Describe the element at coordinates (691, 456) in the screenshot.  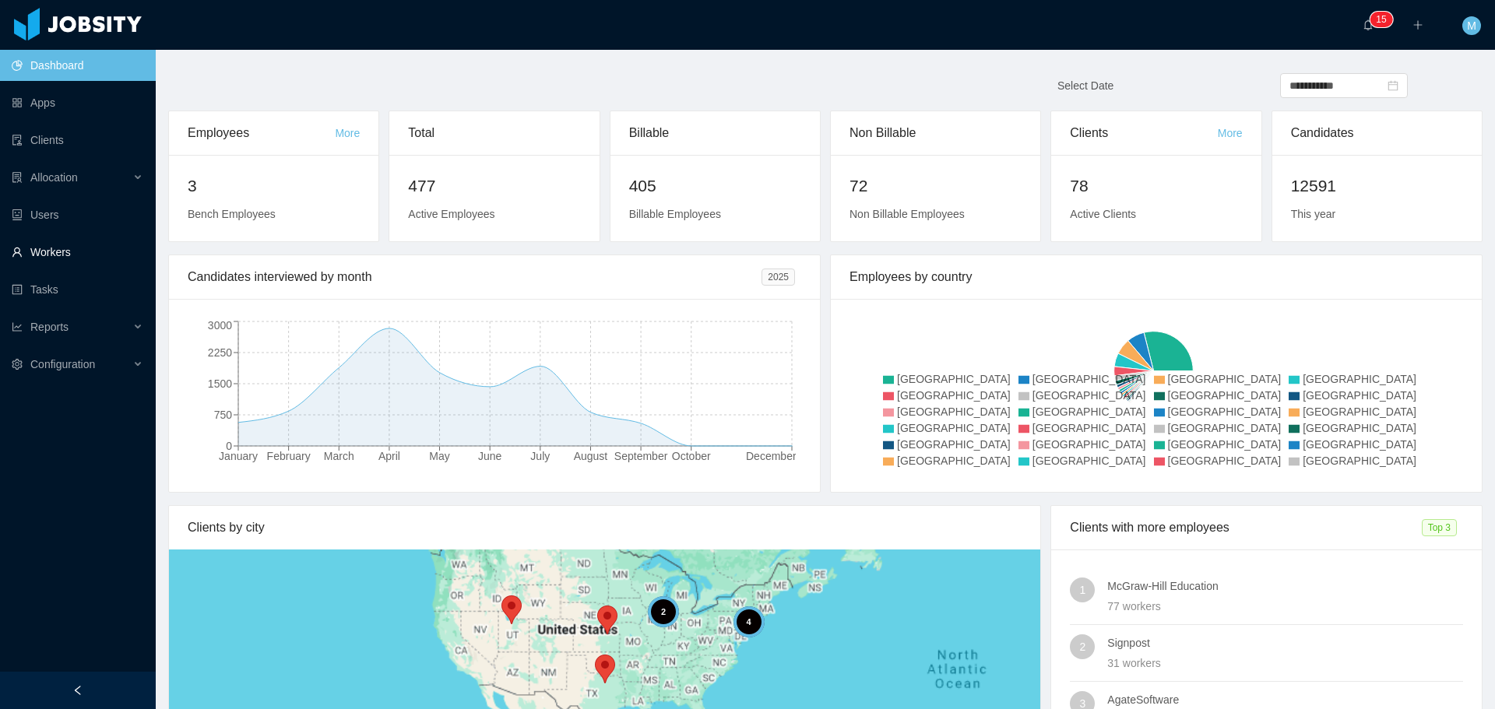
I see `tspan: October` at that location.